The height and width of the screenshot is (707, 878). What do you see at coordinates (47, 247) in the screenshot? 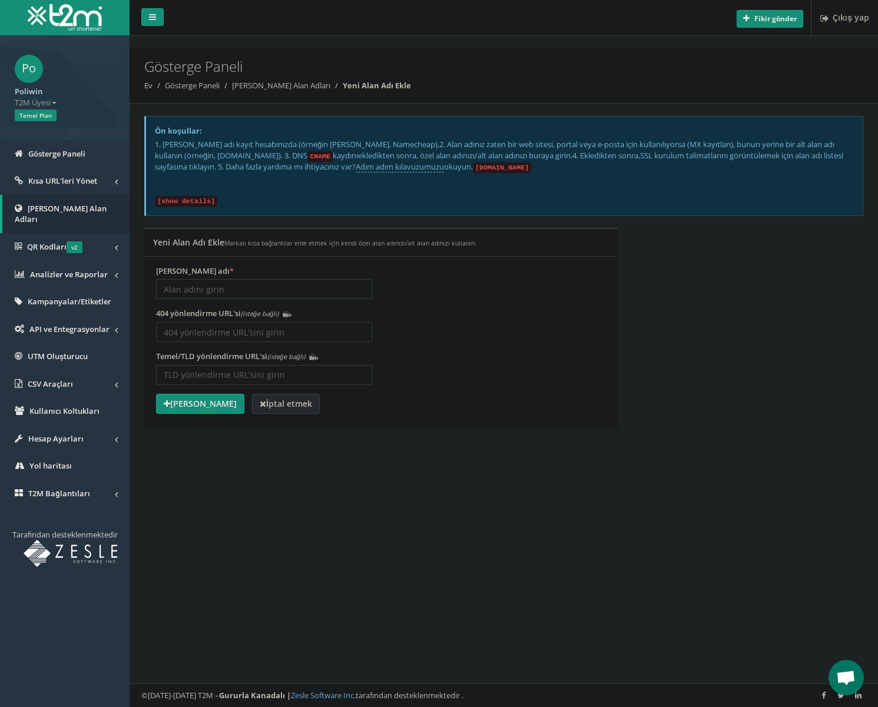
I see `font: QR Kodları` at bounding box center [47, 247].